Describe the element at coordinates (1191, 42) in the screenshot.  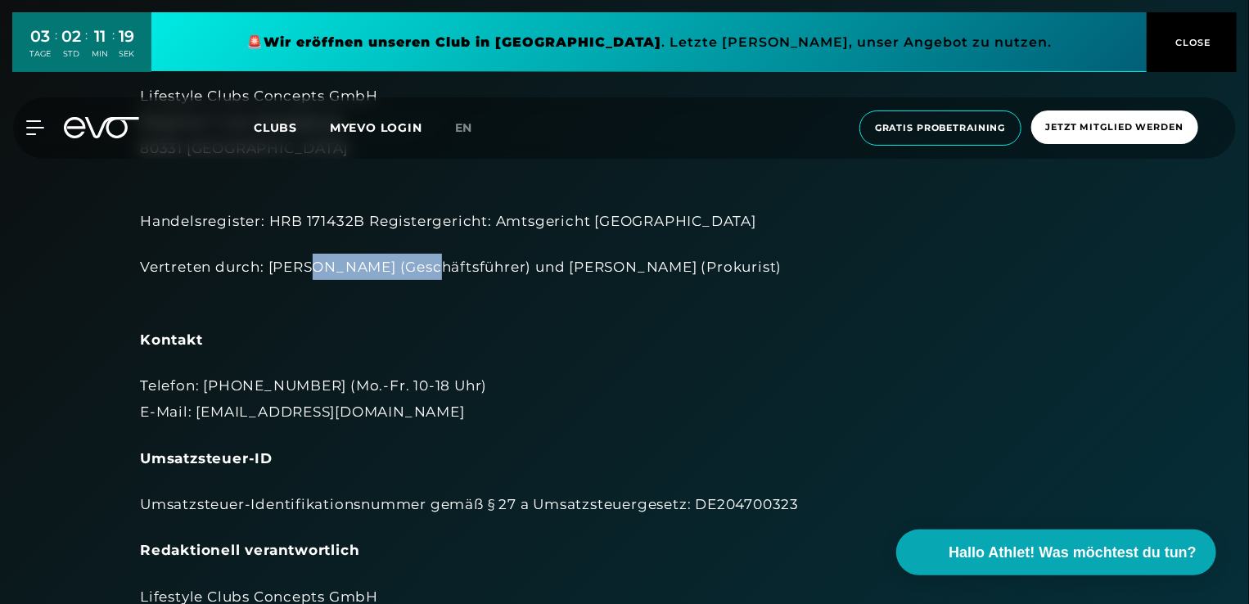
I see `button: CLOSE` at that location.